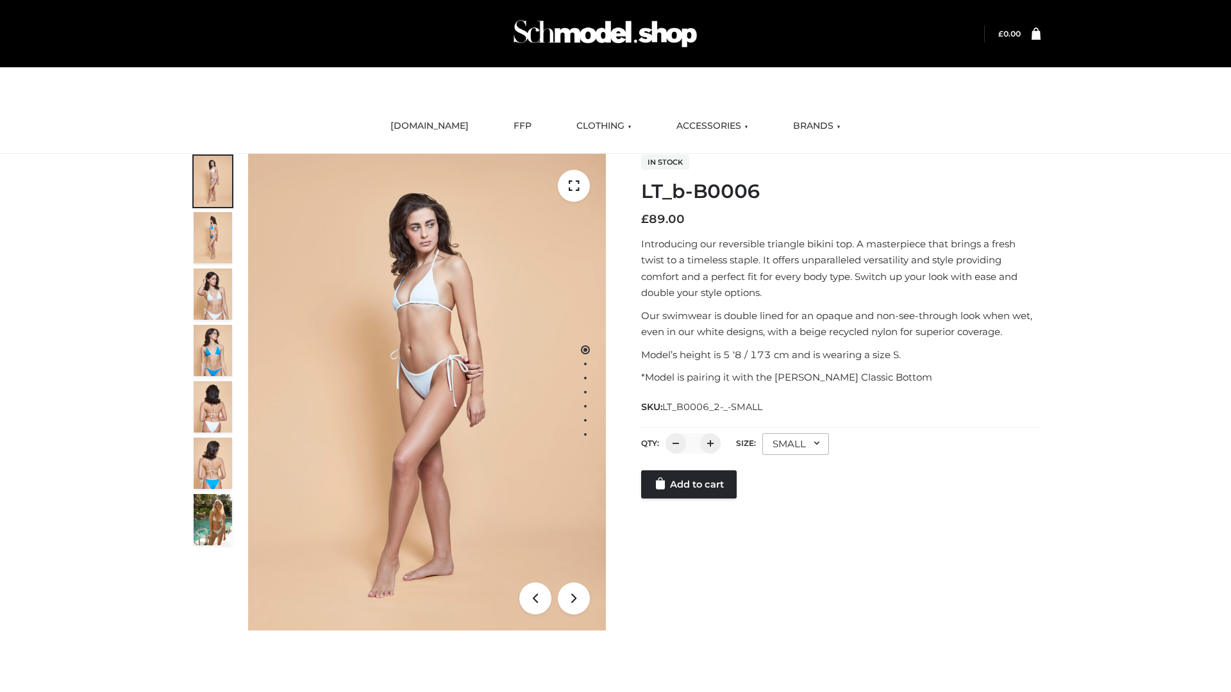 Image resolution: width=1231 pixels, height=692 pixels. Describe the element at coordinates (817, 126) in the screenshot. I see `a: BRANDS` at that location.